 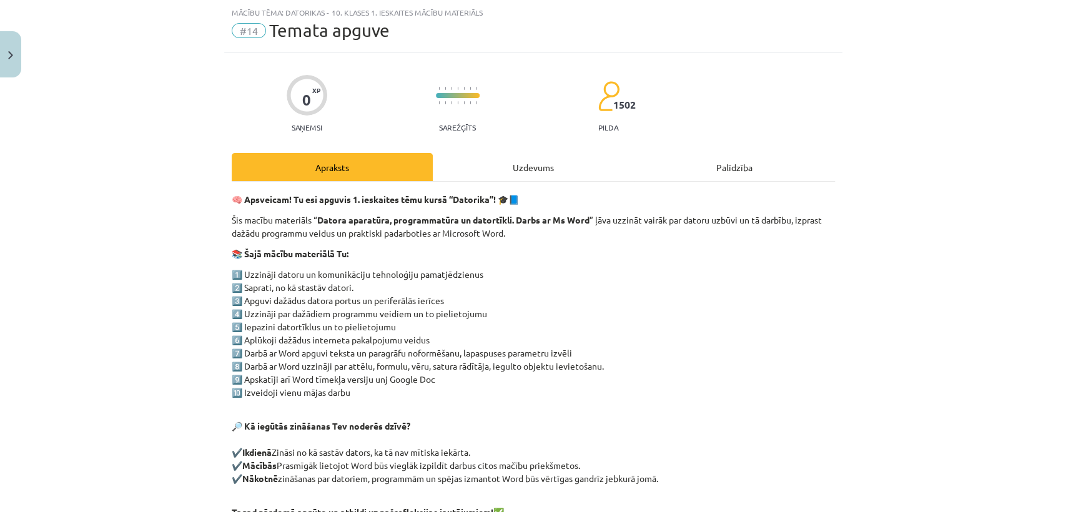 I want to click on span: XP, so click(x=316, y=90).